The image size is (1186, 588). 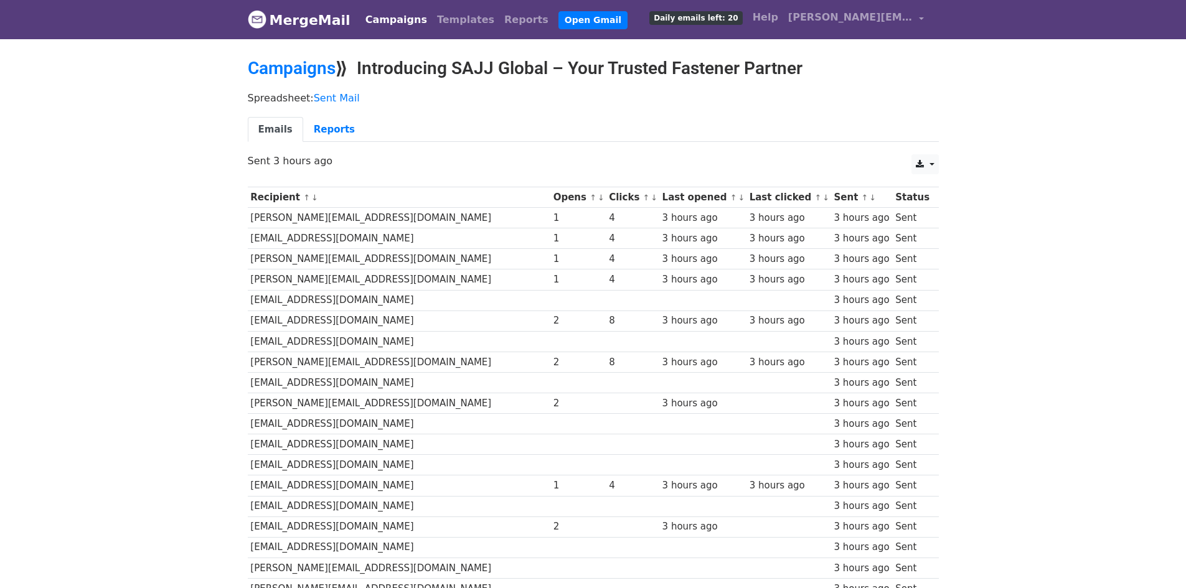 I want to click on a: Sent Mail, so click(x=337, y=98).